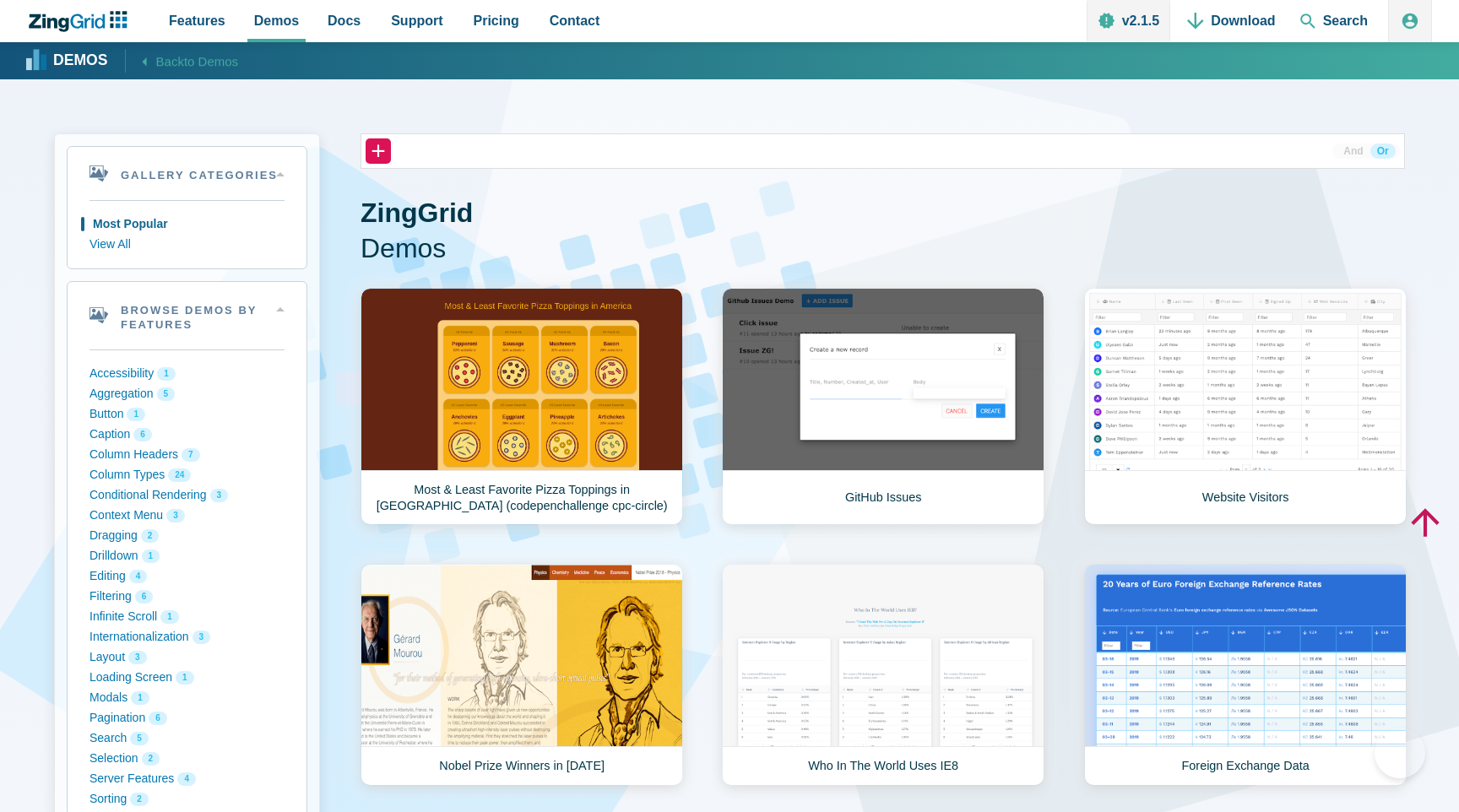 The image size is (1459, 812). What do you see at coordinates (182, 60) in the screenshot?
I see `a: Backto Demos` at bounding box center [182, 60].